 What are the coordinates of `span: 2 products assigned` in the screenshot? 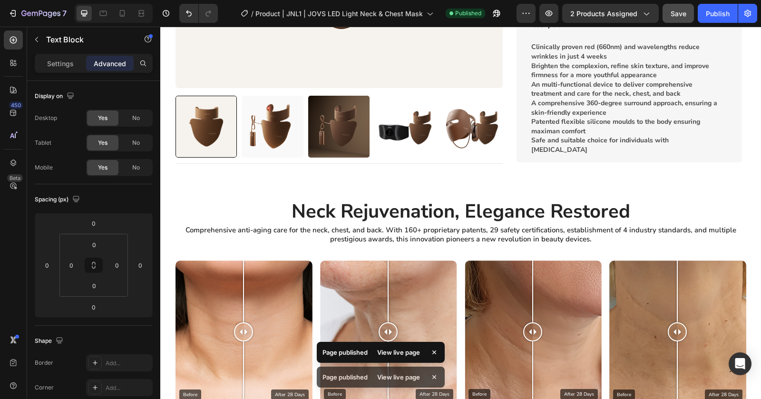 It's located at (603, 13).